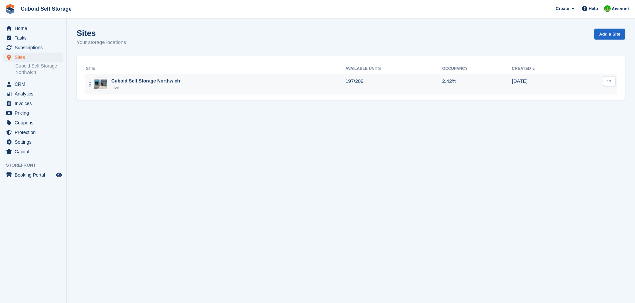 This screenshot has height=303, width=635. What do you see at coordinates (607, 9) in the screenshot?
I see `img: Mark Prince` at bounding box center [607, 9].